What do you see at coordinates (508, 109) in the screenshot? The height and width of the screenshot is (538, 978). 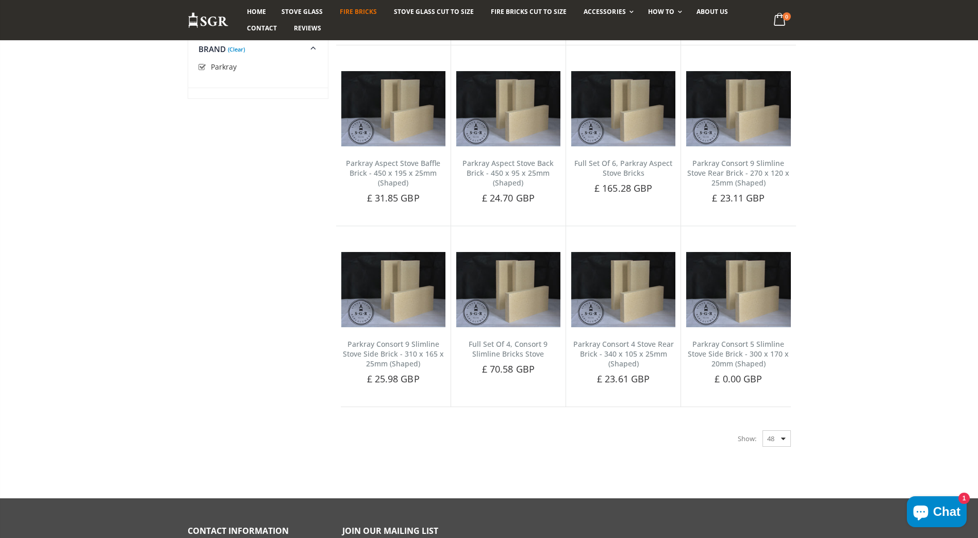 I see `img: Parkray Aspect Stove Back Brick` at bounding box center [508, 109].